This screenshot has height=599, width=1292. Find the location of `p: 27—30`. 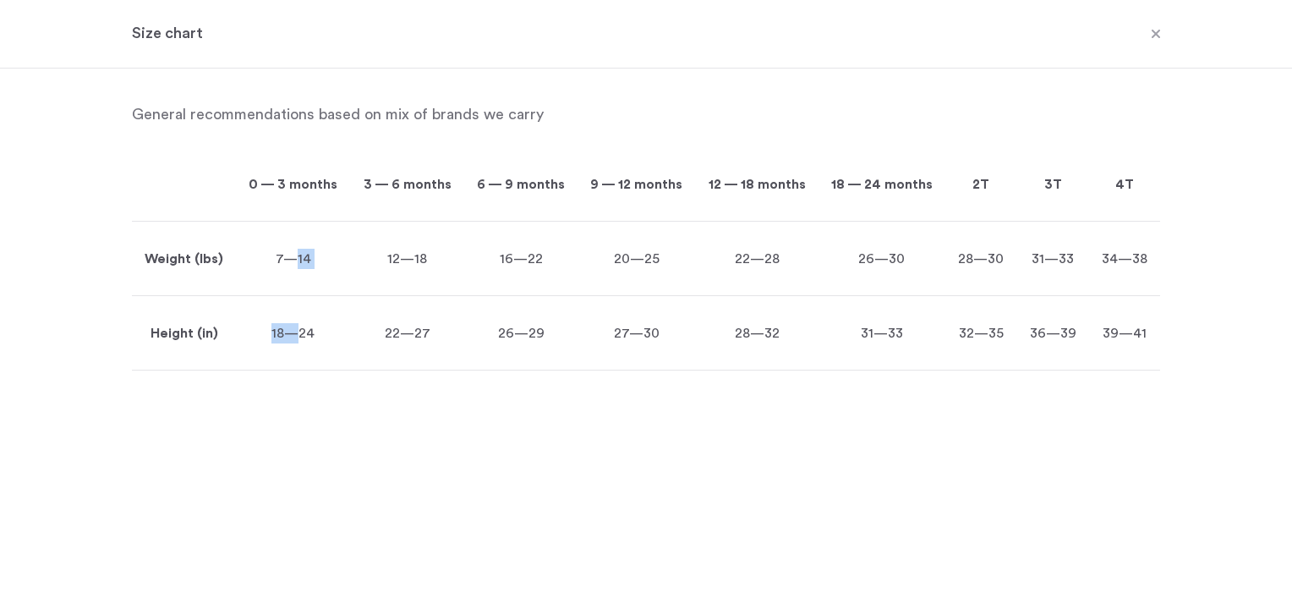

p: 27—30 is located at coordinates (636, 333).